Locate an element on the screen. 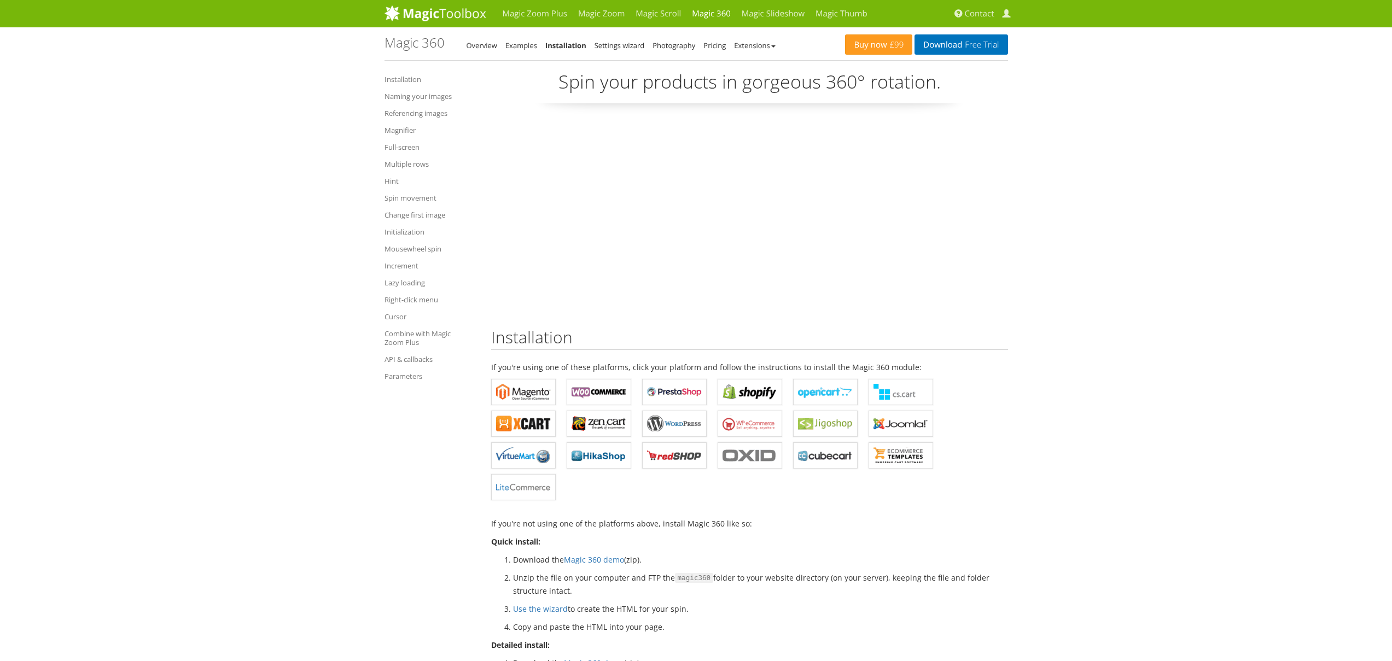 This screenshot has height=661, width=1392. b: Magic 360 for OpenCart is located at coordinates (825, 392).